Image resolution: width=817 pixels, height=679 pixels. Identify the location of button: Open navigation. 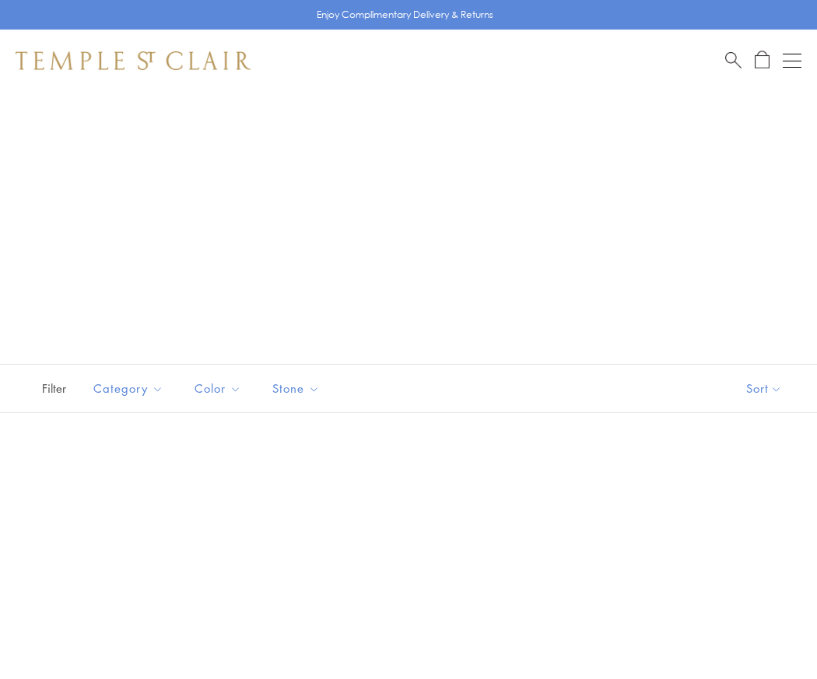
(792, 61).